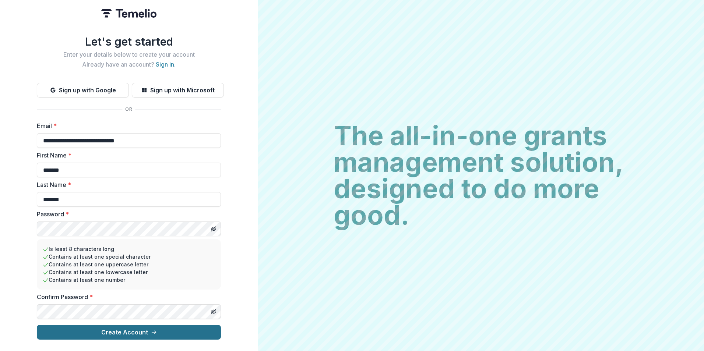  Describe the element at coordinates (127, 155) in the screenshot. I see `label: First Name` at that location.